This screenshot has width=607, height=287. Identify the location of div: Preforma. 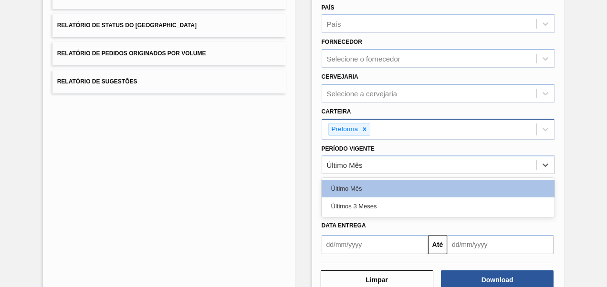
(344, 129).